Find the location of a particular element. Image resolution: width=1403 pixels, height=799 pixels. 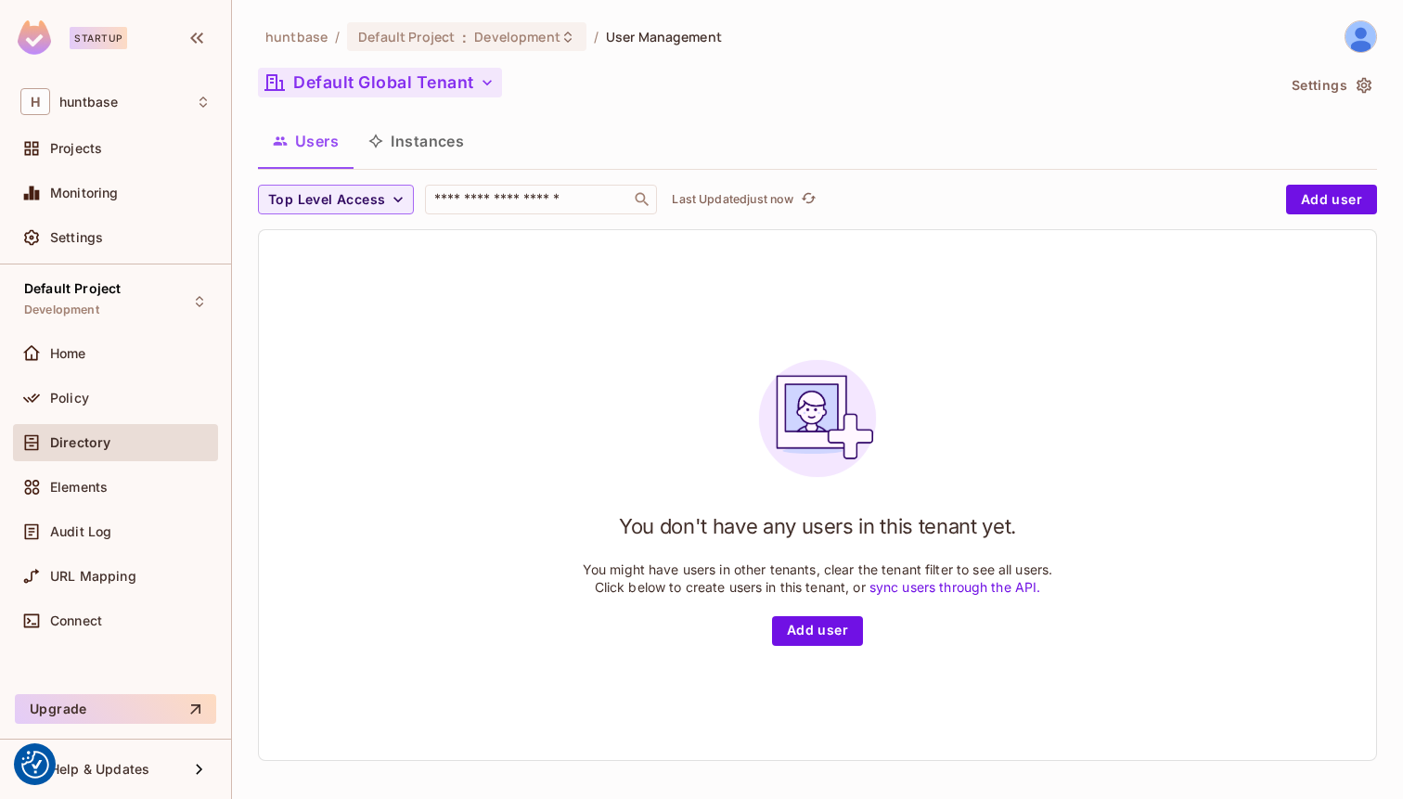

span: Connect is located at coordinates (76, 621).